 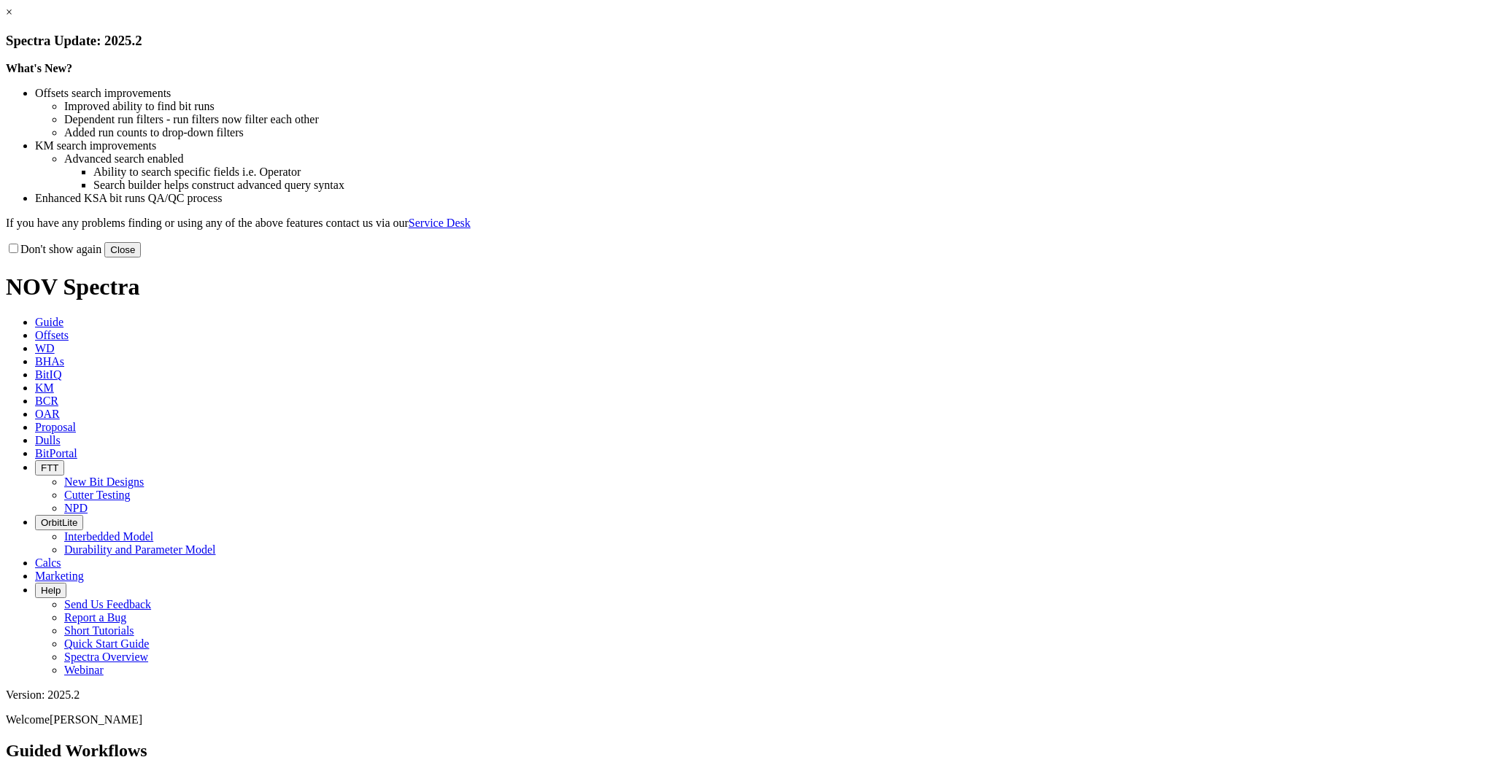 I want to click on span: KM, so click(x=45, y=387).